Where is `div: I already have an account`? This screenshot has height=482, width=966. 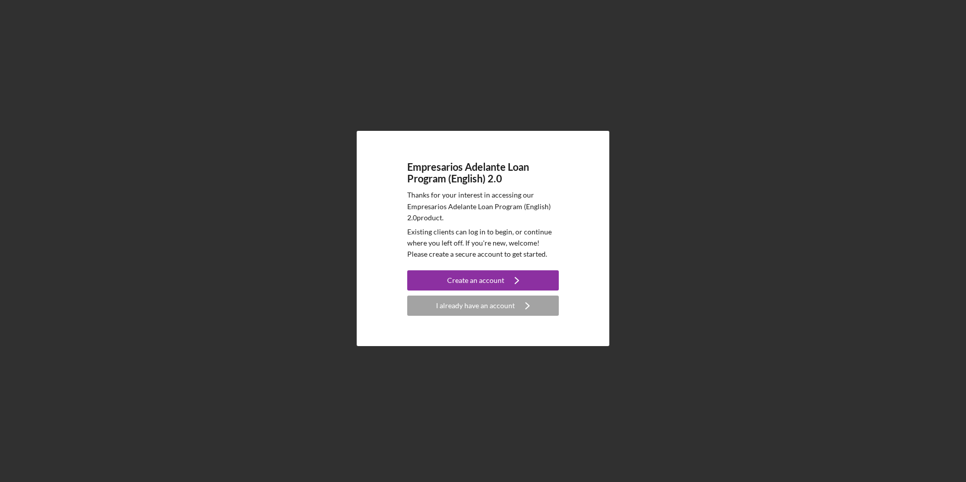 div: I already have an account is located at coordinates (475, 306).